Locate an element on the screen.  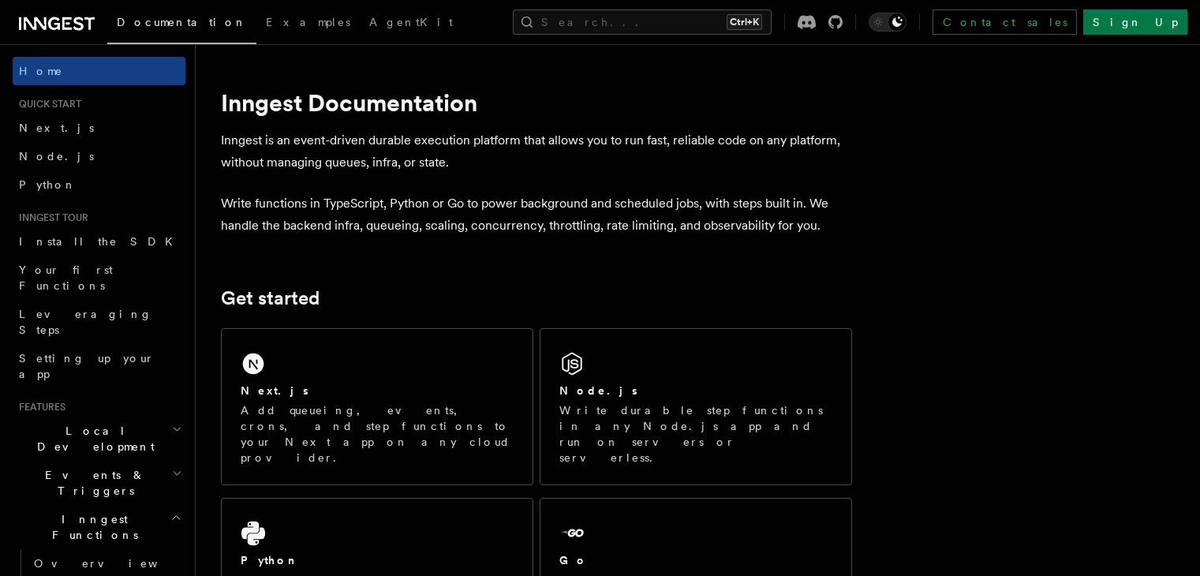
h2: Go is located at coordinates (574, 560).